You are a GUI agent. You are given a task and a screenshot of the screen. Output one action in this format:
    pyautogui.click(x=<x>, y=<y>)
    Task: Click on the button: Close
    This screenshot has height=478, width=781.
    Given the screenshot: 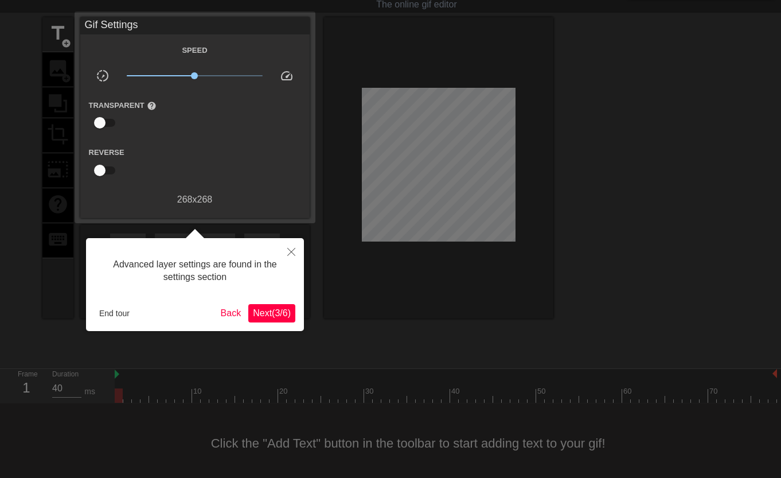 What is the action you would take?
    pyautogui.click(x=291, y=251)
    